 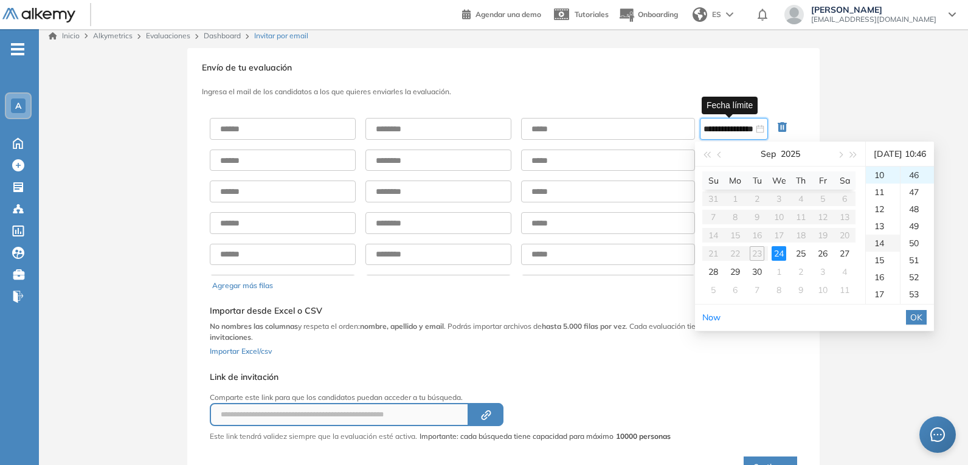 What do you see at coordinates (801, 290) in the screenshot?
I see `div: 9` at bounding box center [801, 290].